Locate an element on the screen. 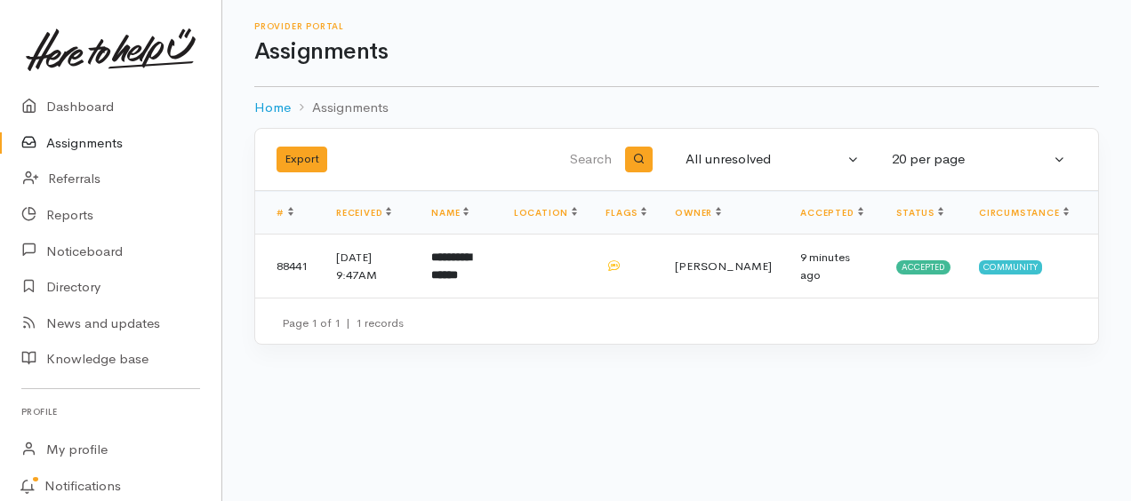 The height and width of the screenshot is (501, 1131). nav: breadcrumb is located at coordinates (676, 108).